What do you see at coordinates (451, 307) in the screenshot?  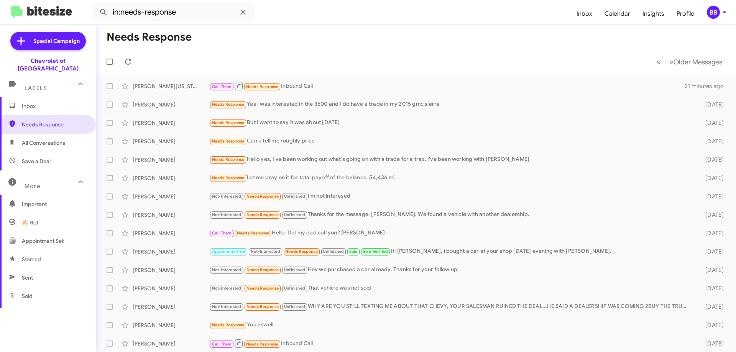 I see `div: WHY ARE YOU STILL TEXTING ME ABOUT THAT CHEVY, YOUR SALESMAN RUINED THE DEAL...HE SAID A DEALERSH...` at bounding box center [451, 307].